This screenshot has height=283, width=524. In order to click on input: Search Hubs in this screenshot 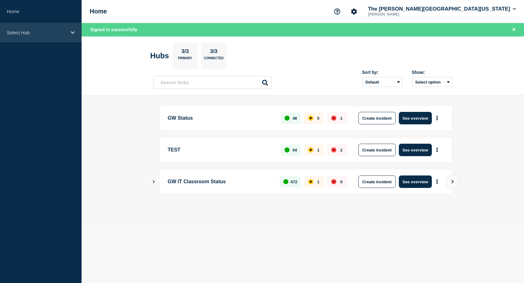, I will do `click(213, 82)`.